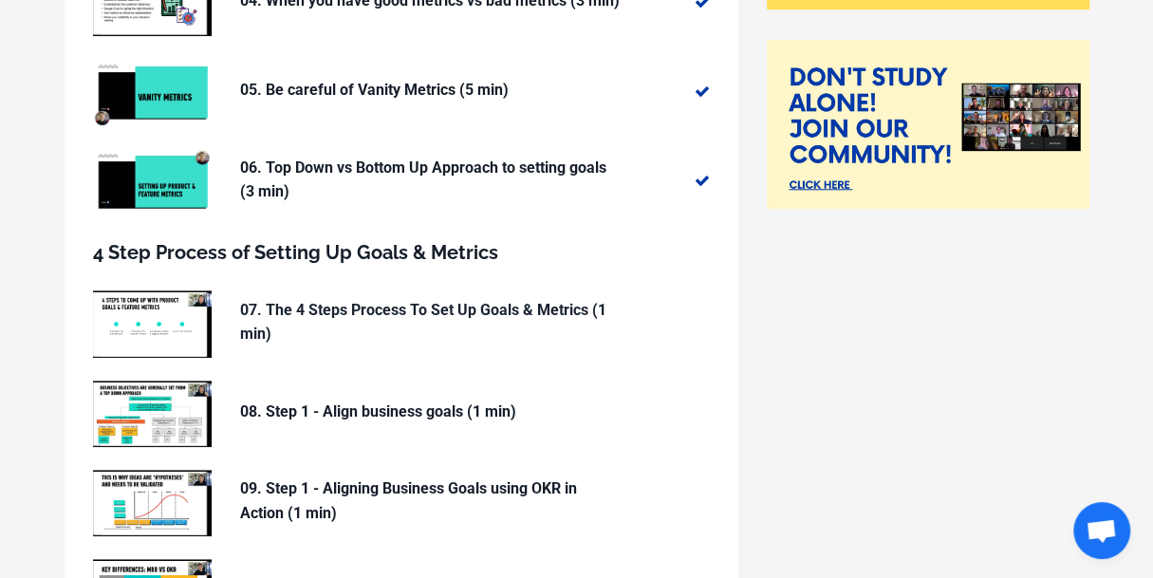 The image size is (1153, 578). I want to click on img: GlkhJ1KeRf2a4tOQk4iI_5e13ce7aae14285912cba9ae5ad078f116606406.jpg, so click(152, 503).